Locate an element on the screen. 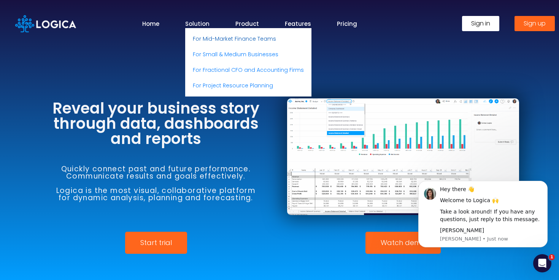 The width and height of the screenshot is (559, 280). a: Solution is located at coordinates (198, 24).